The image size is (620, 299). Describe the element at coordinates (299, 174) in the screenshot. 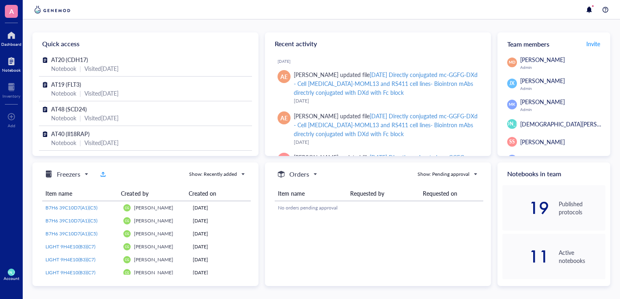

I see `h5: Orders` at that location.